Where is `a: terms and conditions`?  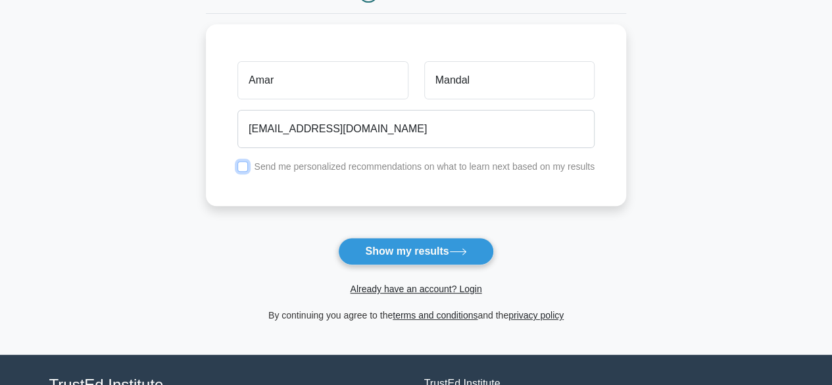 a: terms and conditions is located at coordinates (435, 315).